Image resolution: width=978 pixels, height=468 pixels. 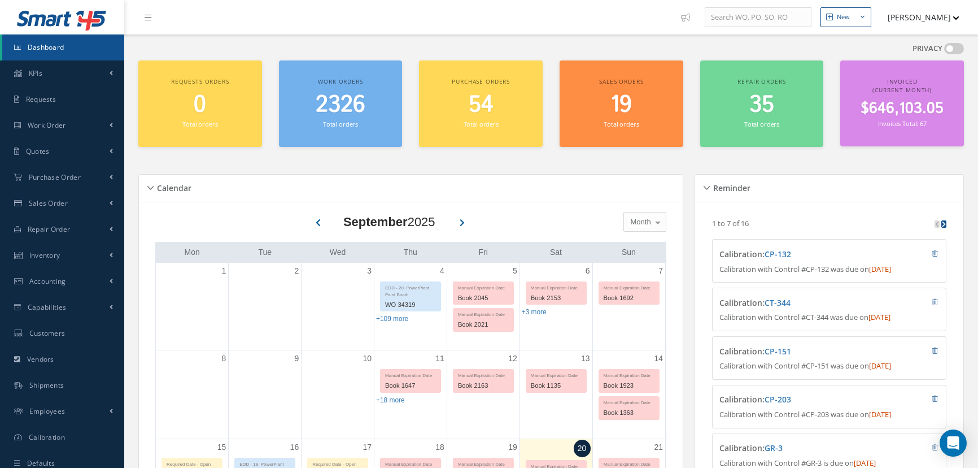 What do you see at coordinates (843, 17) in the screenshot?
I see `div: New` at bounding box center [843, 17].